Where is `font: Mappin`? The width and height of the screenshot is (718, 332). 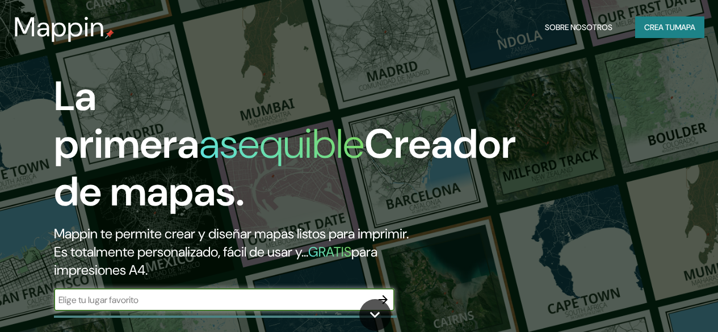
font: Mappin is located at coordinates (59, 27).